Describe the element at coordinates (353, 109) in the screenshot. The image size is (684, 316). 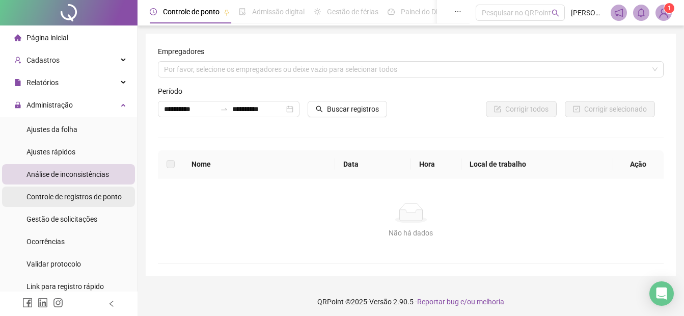
I see `span: Buscar registros` at that location.